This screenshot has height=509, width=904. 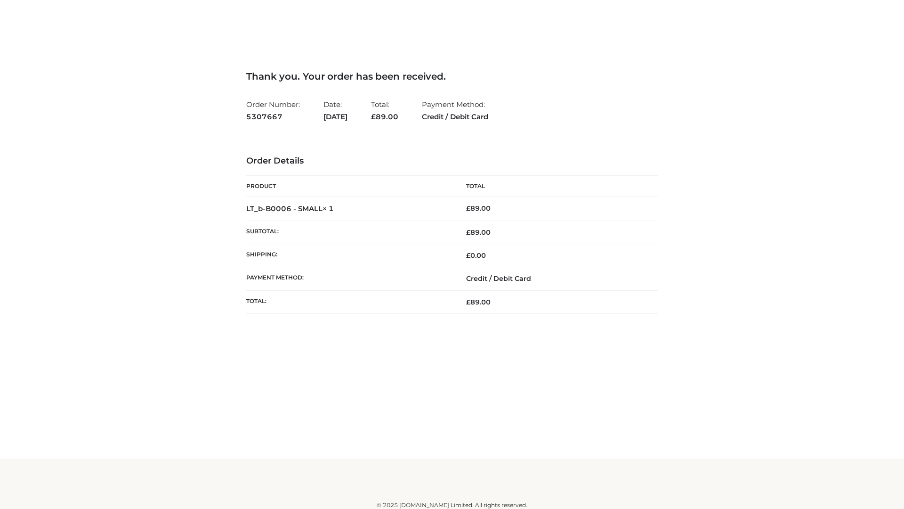 I want to click on th: Subtotal:, so click(x=349, y=232).